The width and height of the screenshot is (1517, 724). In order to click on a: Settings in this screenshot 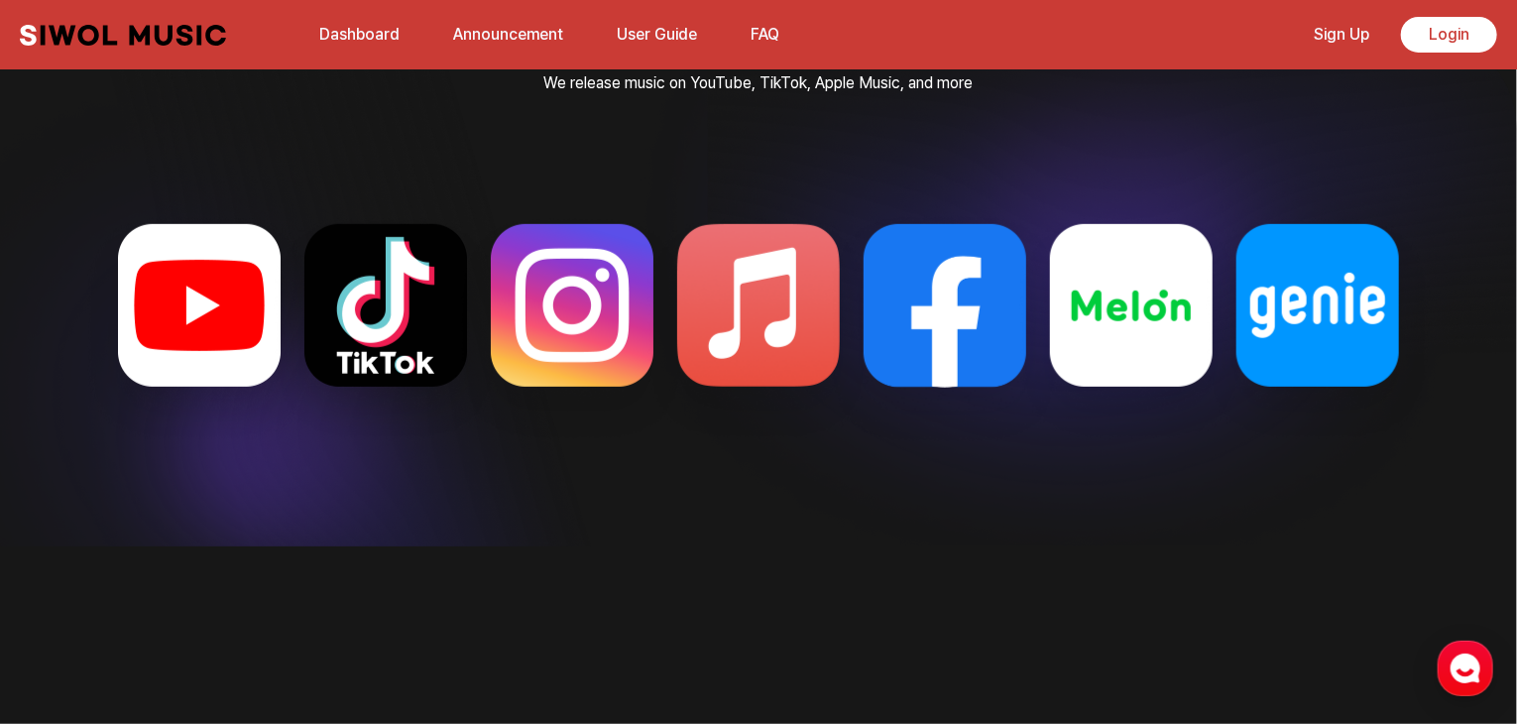, I will do `click(318, 584)`.